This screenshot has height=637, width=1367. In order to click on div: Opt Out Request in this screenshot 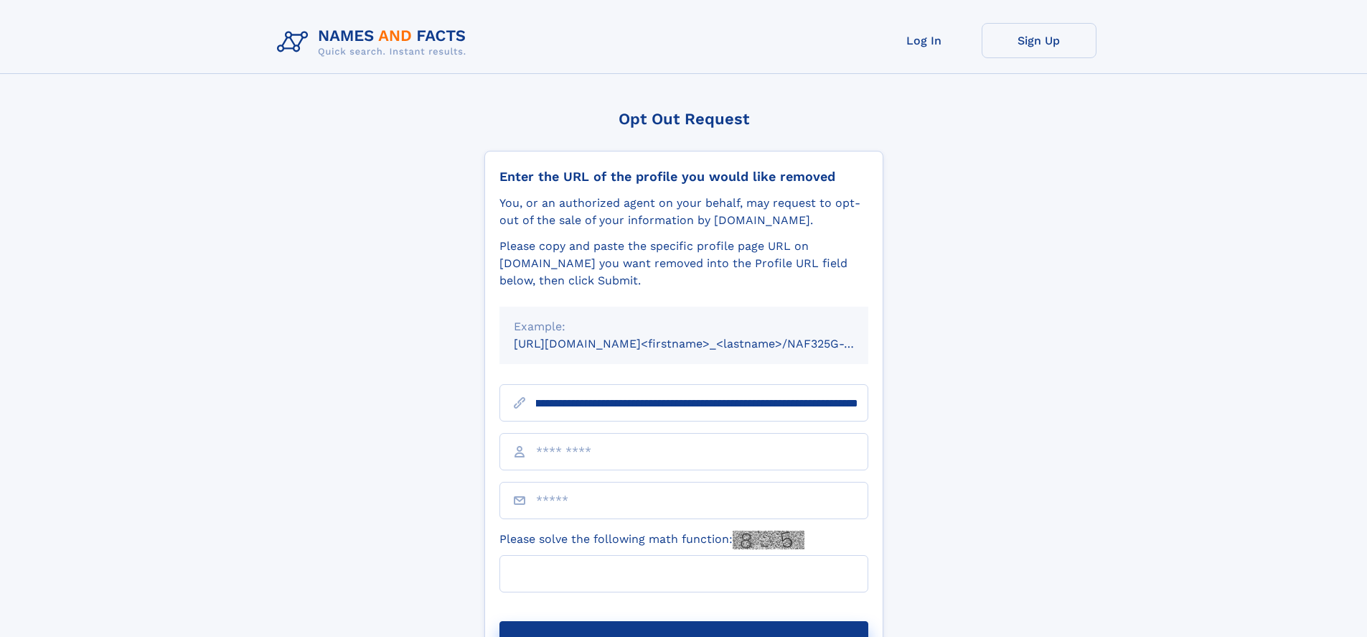, I will do `click(684, 118)`.